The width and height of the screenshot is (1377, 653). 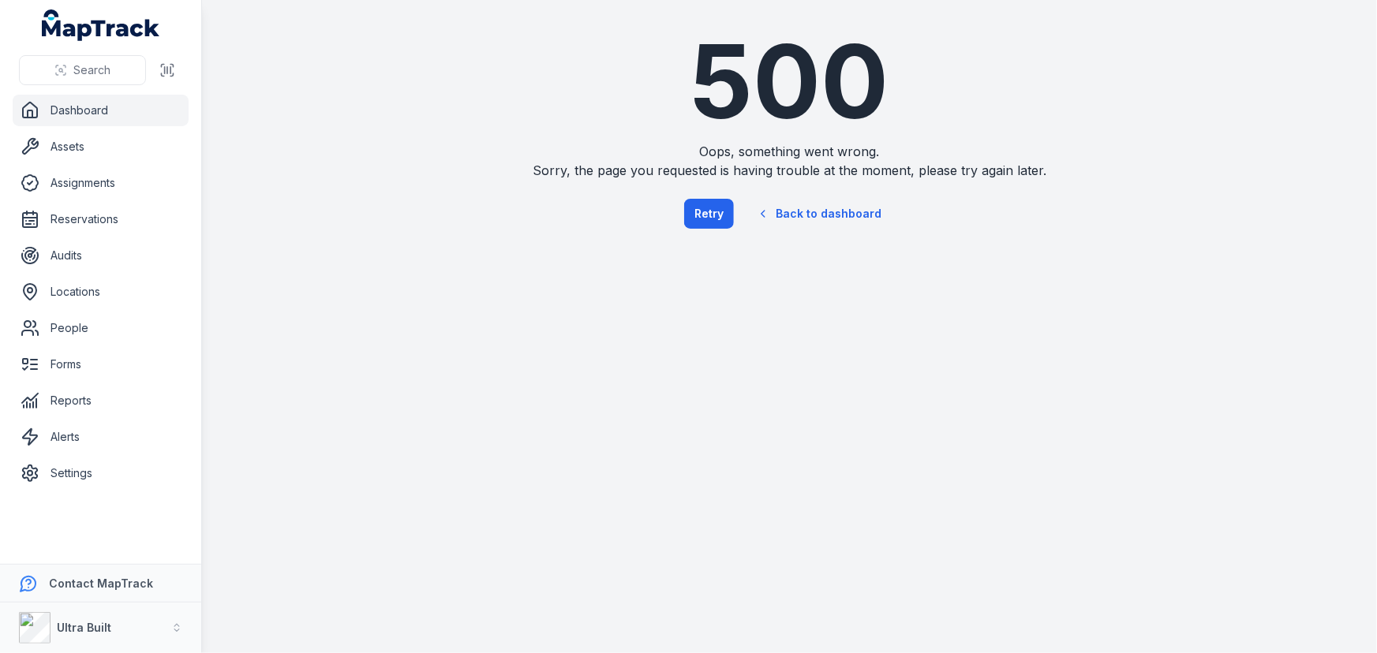 What do you see at coordinates (100, 365) in the screenshot?
I see `a: Forms` at bounding box center [100, 365].